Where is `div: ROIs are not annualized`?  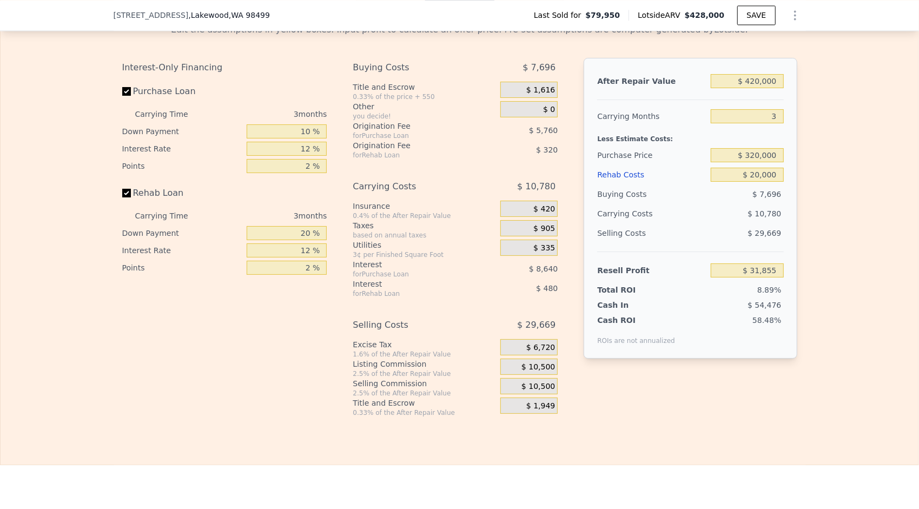 div: ROIs are not annualized is located at coordinates (636, 335).